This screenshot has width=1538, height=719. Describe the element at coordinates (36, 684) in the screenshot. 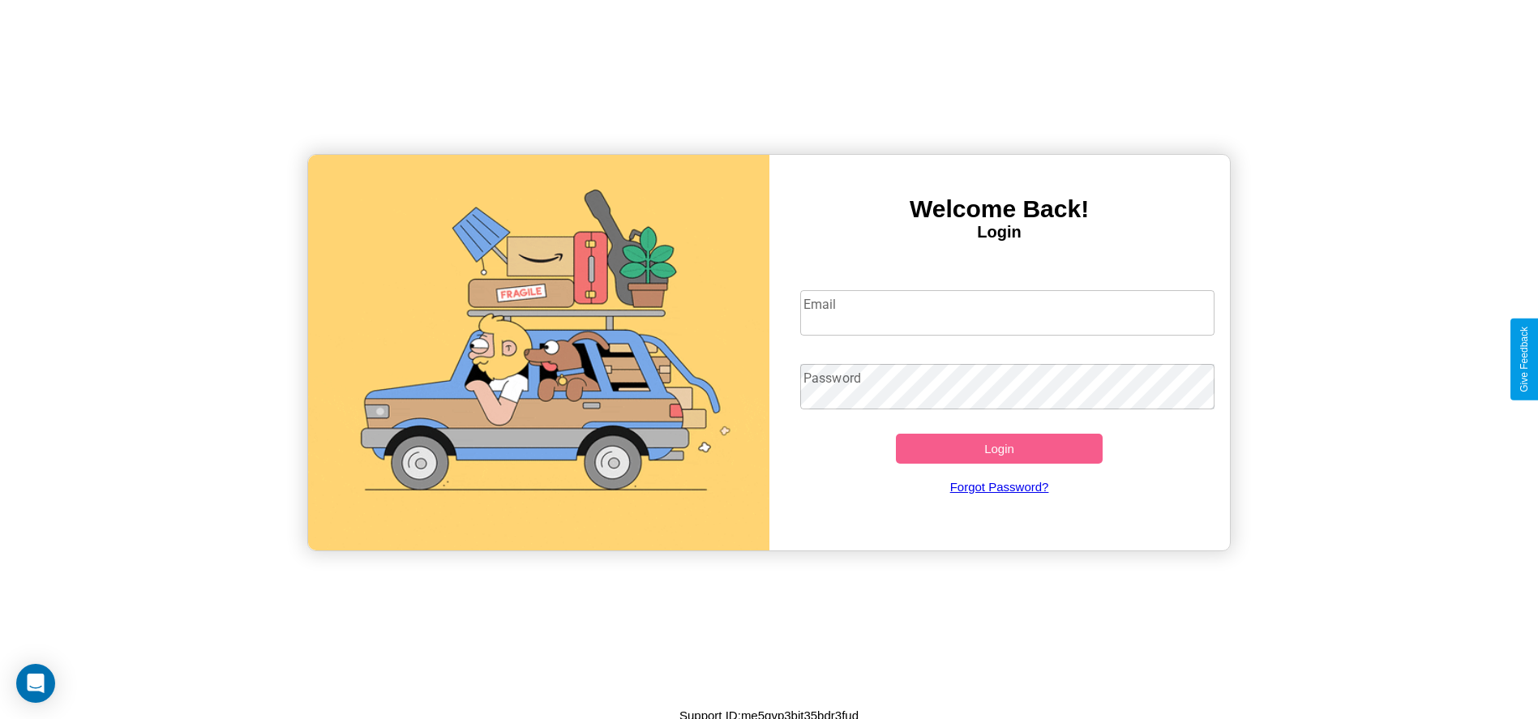

I see `div: Open Intercom Messenger` at that location.